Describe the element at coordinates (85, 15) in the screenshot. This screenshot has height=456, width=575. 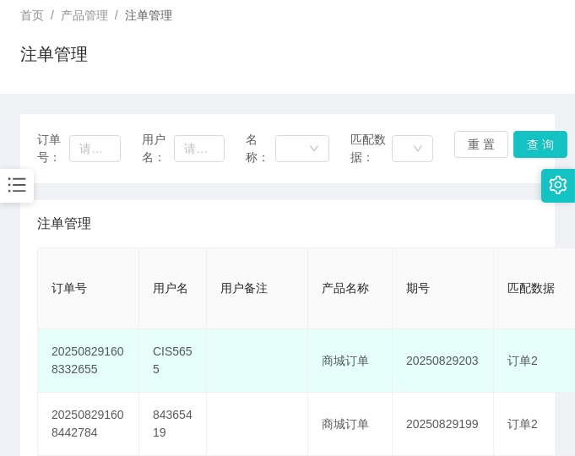
I see `span: 产品管理` at that location.